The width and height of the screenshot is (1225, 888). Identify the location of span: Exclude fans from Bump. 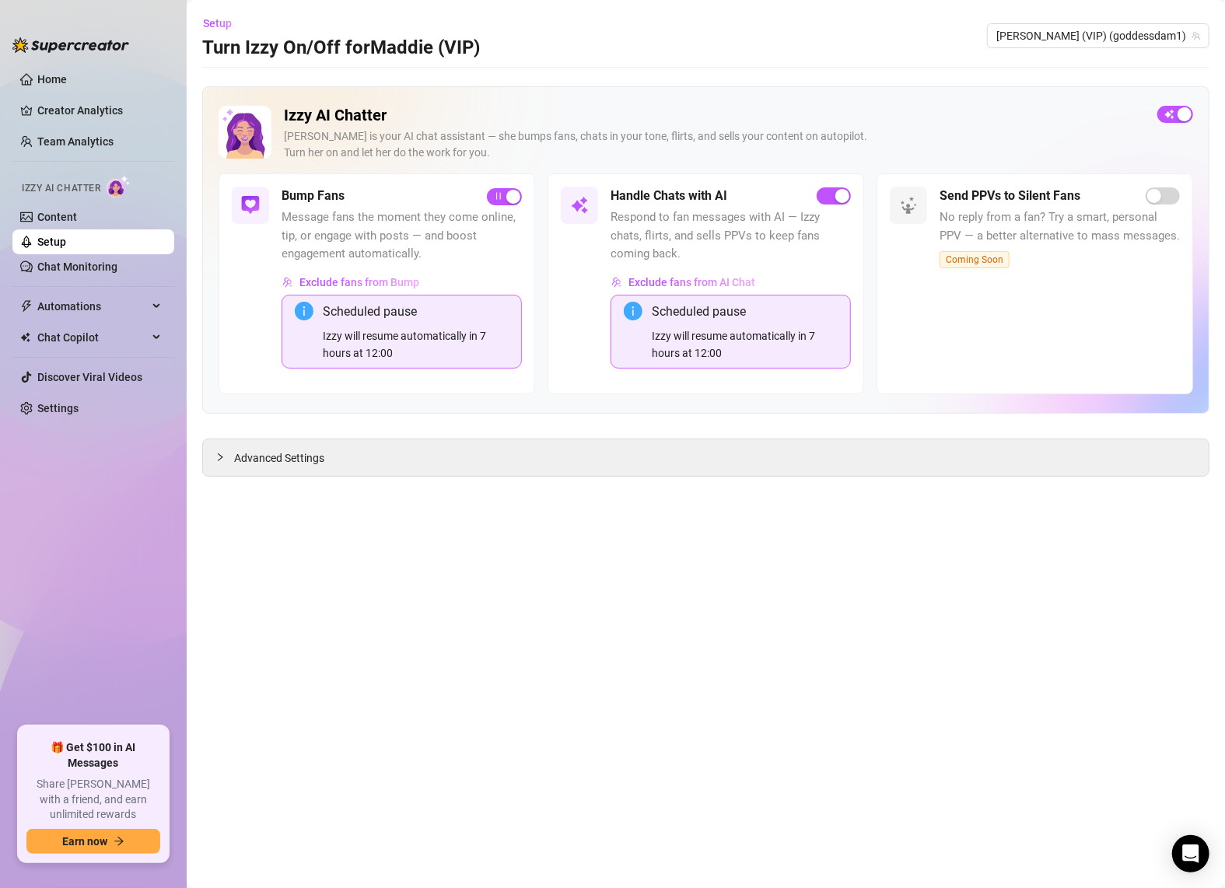
(359, 282).